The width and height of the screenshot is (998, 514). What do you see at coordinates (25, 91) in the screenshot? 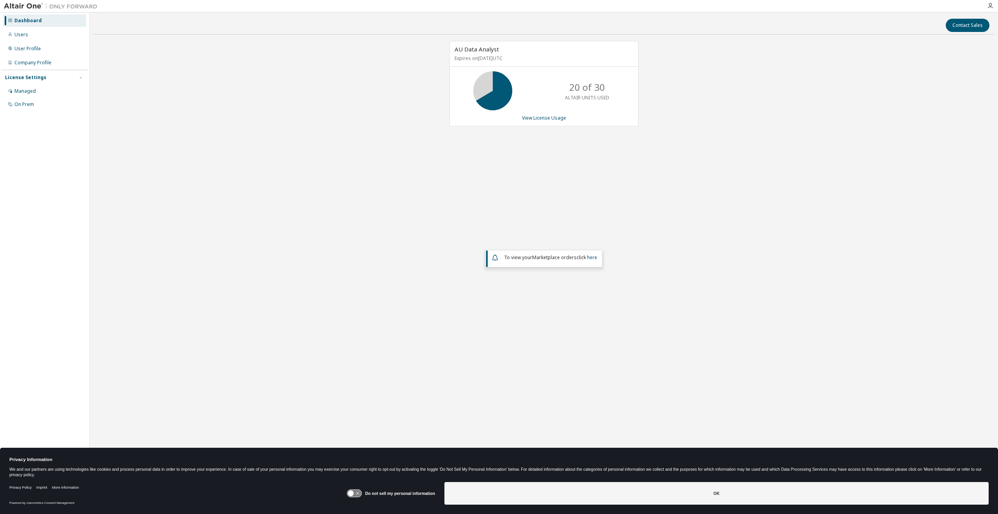
I see `div: Managed` at bounding box center [25, 91].